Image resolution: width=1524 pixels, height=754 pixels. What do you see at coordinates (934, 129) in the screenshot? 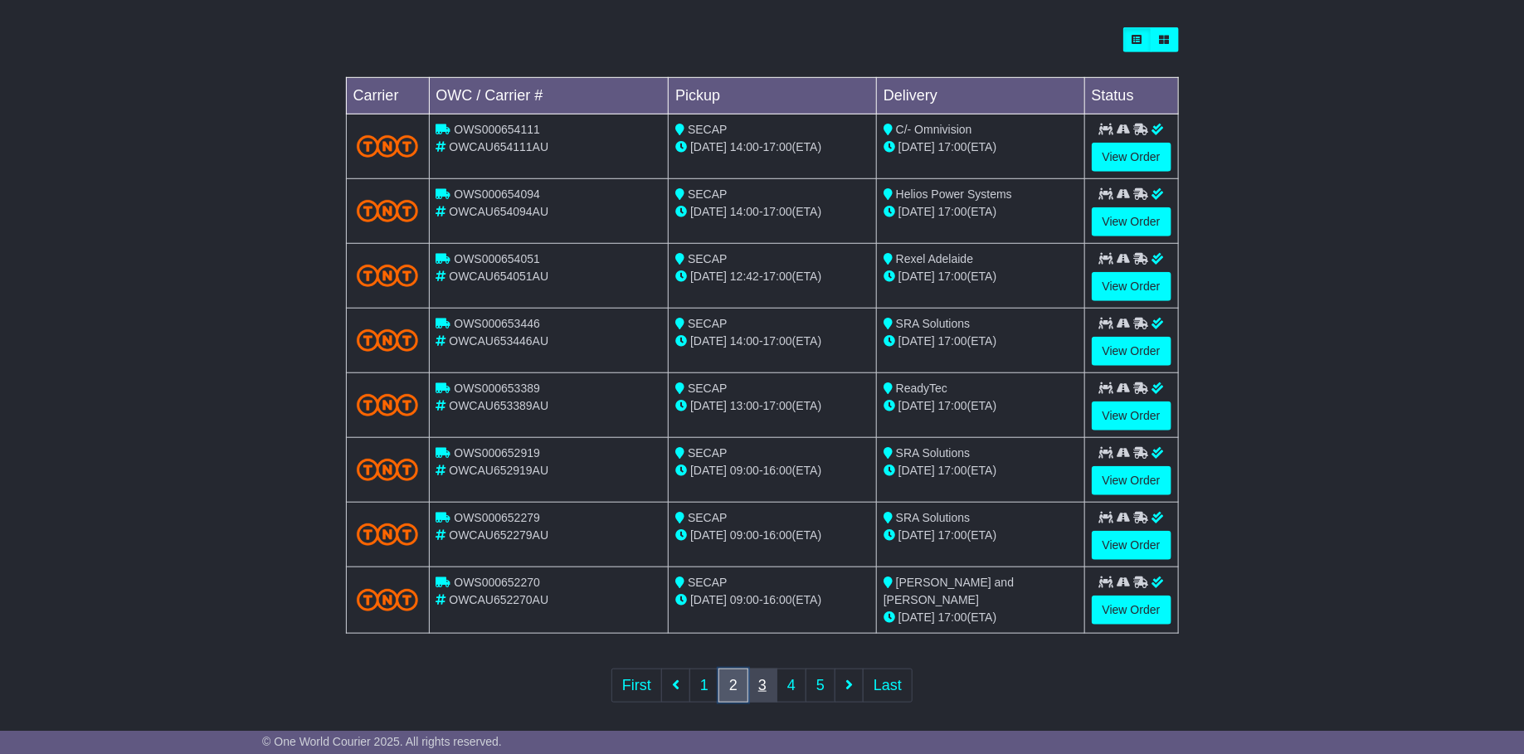
I see `span: C/- Omnivision` at bounding box center [934, 129].